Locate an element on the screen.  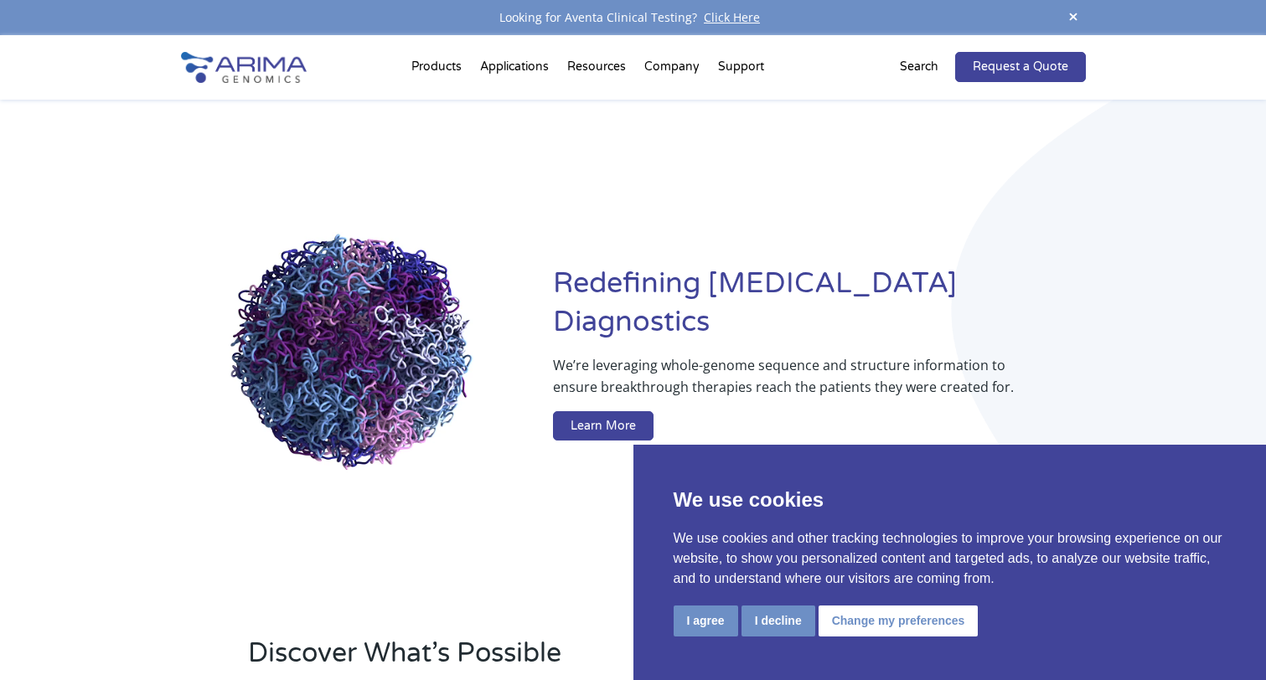
p: Search is located at coordinates (919, 67).